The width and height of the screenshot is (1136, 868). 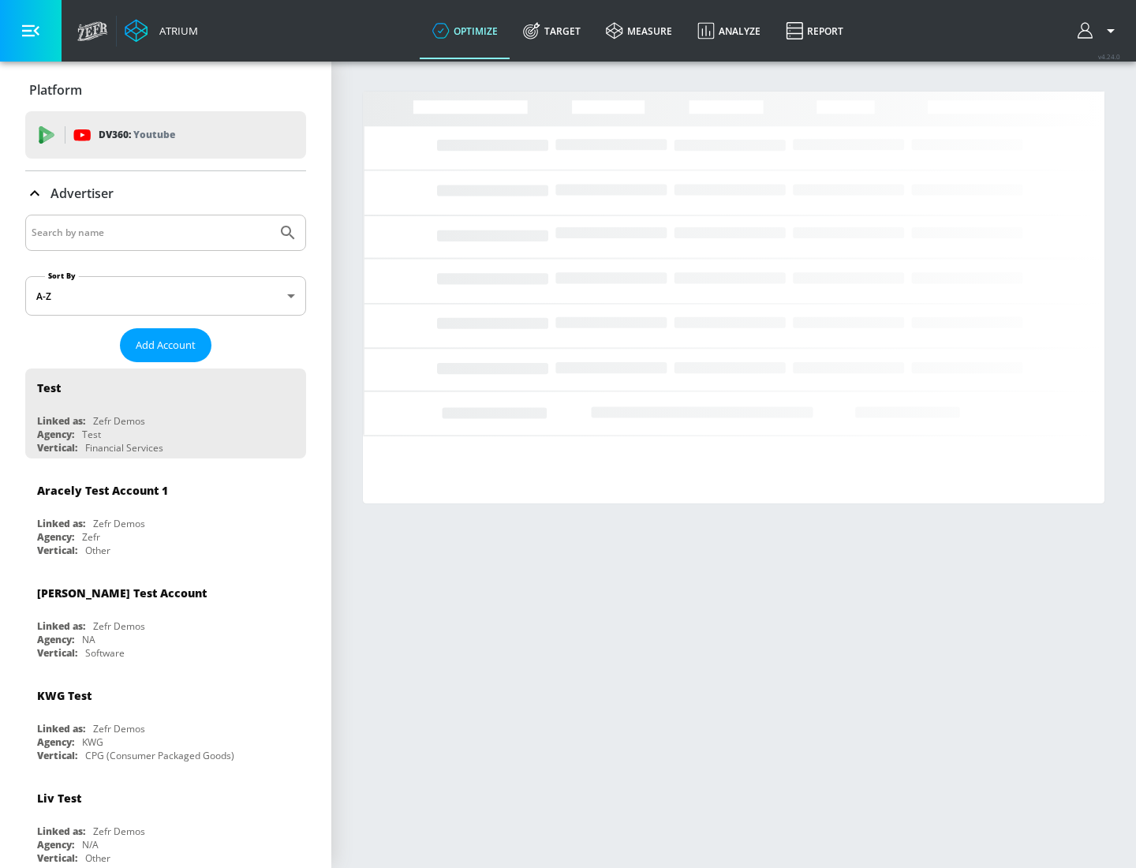 What do you see at coordinates (729, 31) in the screenshot?
I see `a: Analyze` at bounding box center [729, 31].